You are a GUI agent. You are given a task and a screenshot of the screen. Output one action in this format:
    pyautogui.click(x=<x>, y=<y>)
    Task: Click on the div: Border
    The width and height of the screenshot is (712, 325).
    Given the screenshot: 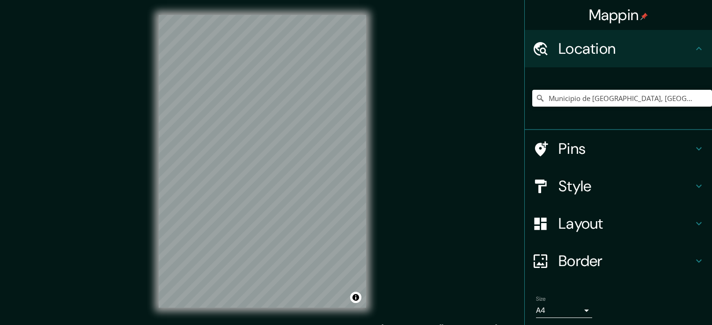 What is the action you would take?
    pyautogui.click(x=618, y=261)
    